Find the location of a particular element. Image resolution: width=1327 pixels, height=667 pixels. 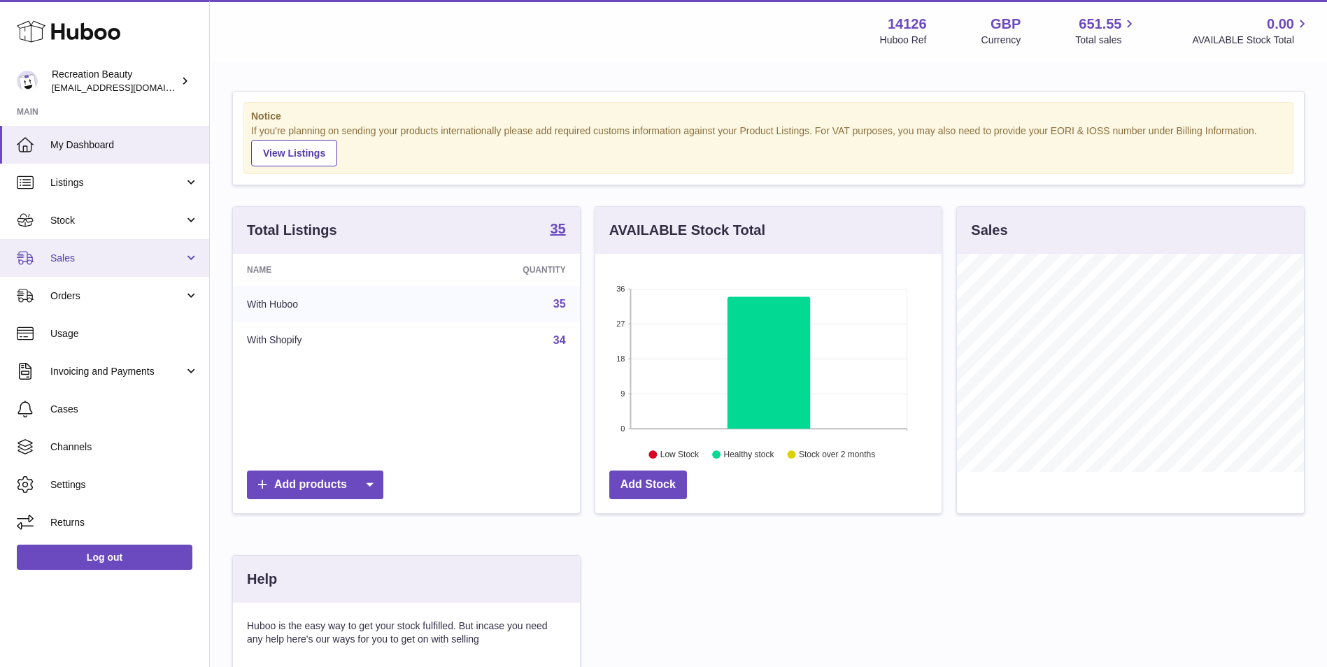

h3: Help is located at coordinates (262, 579).